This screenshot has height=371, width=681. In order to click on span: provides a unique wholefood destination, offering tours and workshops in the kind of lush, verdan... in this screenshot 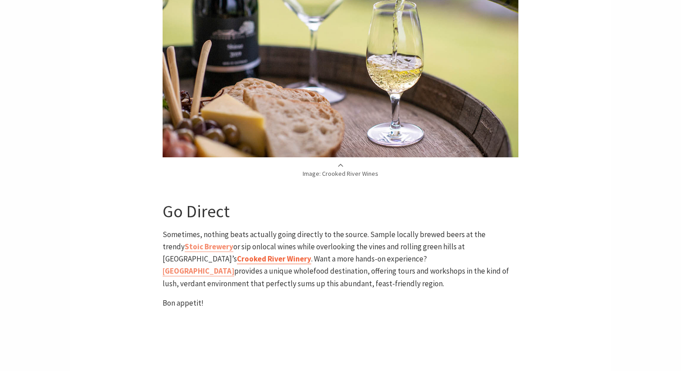, I will do `click(336, 277)`.